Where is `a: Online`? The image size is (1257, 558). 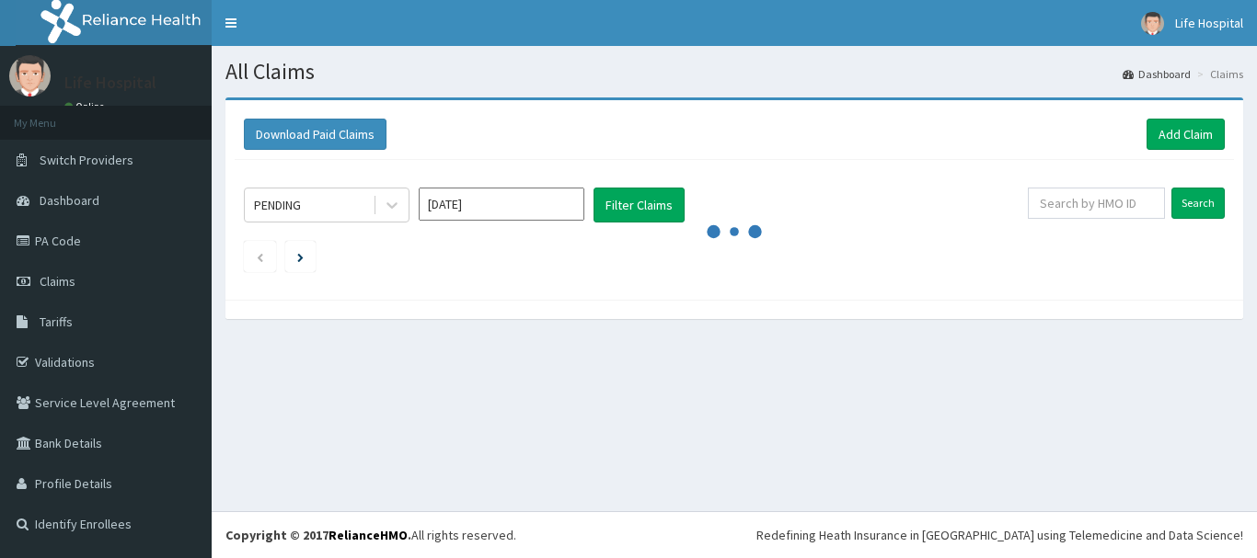 a: Online is located at coordinates (86, 107).